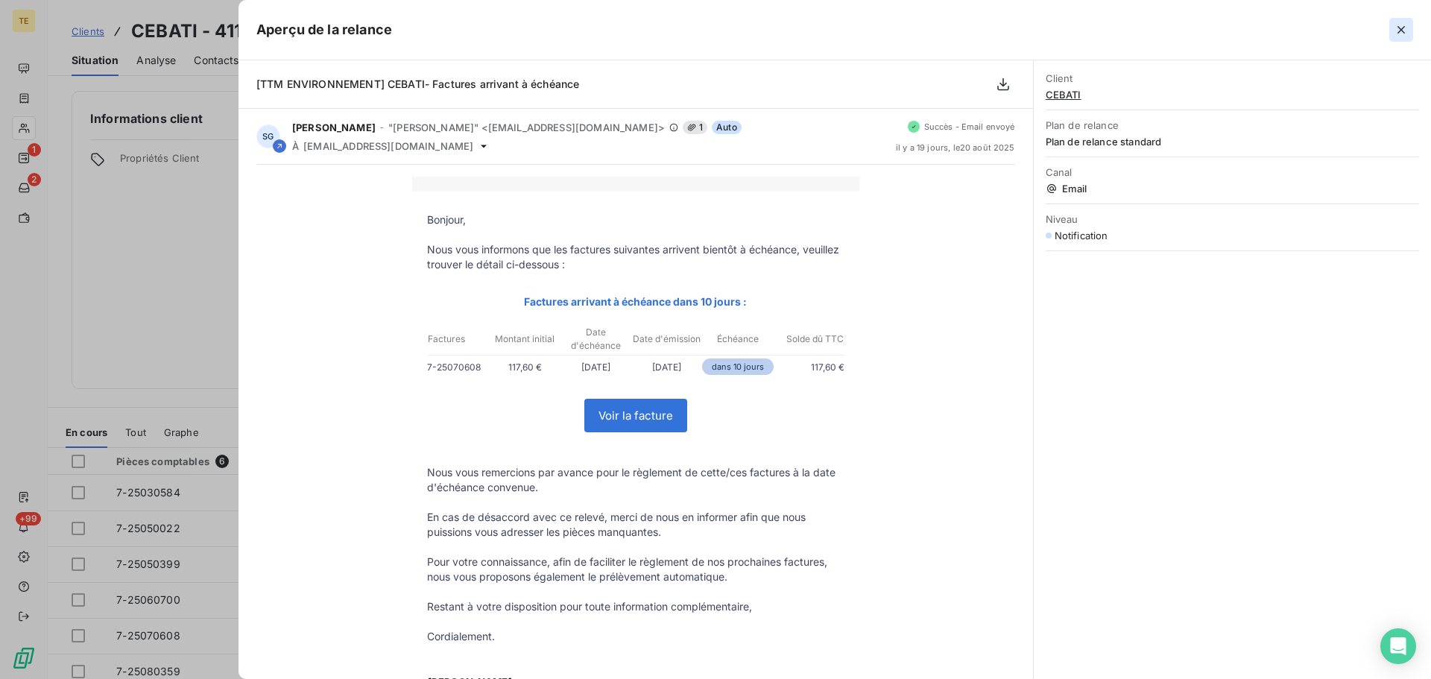 This screenshot has width=1431, height=679. Describe the element at coordinates (737, 339) in the screenshot. I see `p: Échéance` at that location.